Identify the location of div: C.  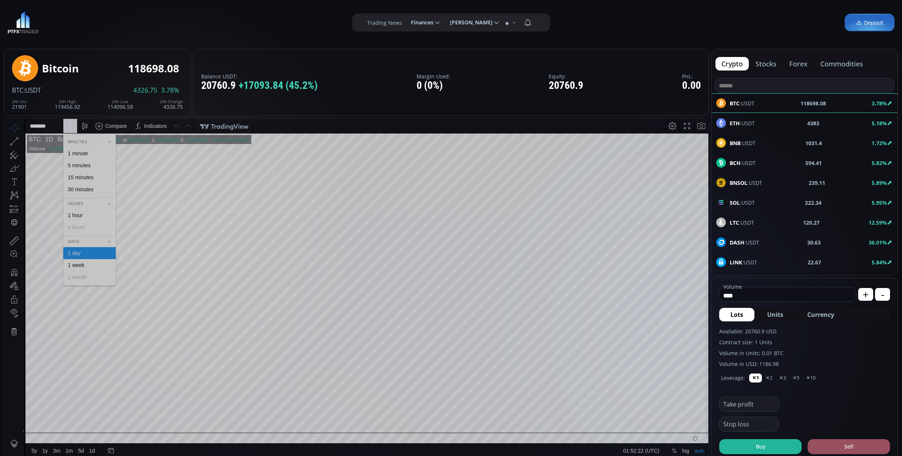
(178, 21).